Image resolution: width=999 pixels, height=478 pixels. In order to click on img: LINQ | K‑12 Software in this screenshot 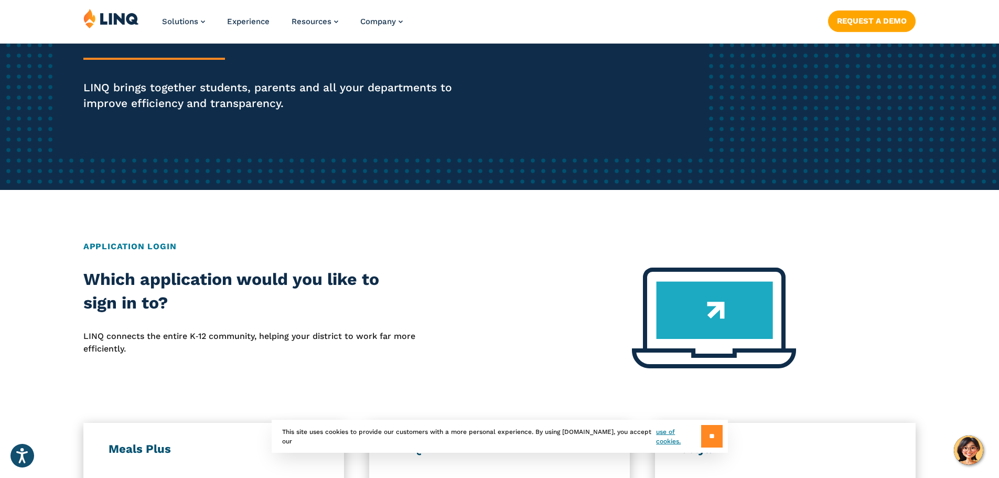, I will do `click(111, 18)`.